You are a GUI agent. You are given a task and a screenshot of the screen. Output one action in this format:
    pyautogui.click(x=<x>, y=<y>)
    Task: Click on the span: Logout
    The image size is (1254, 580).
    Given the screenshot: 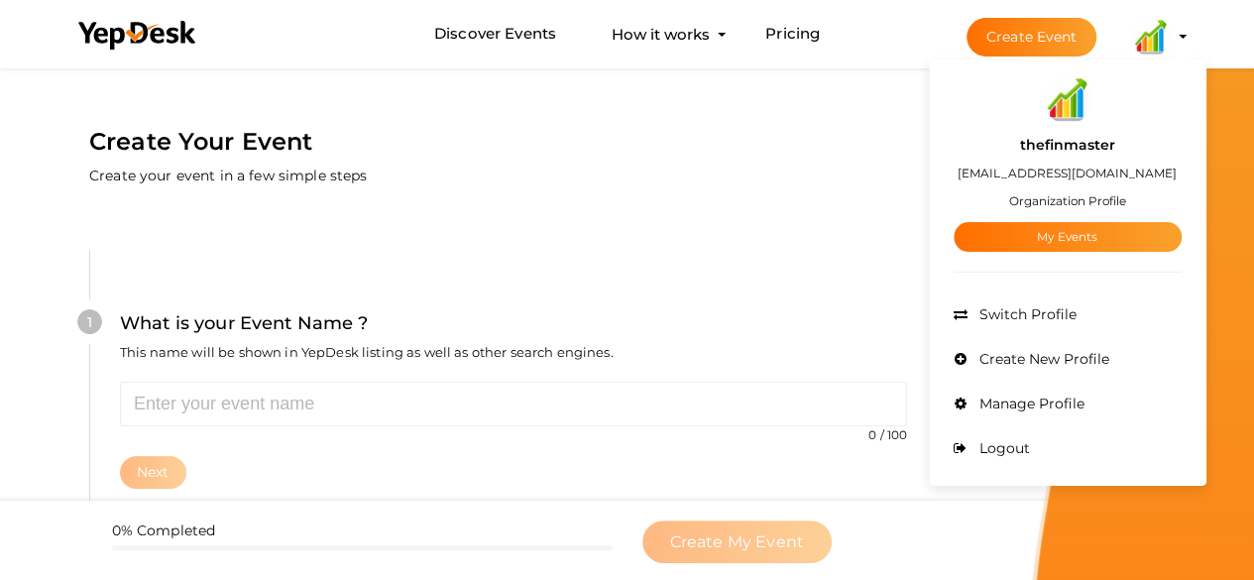 What is the action you would take?
    pyautogui.click(x=1003, y=448)
    